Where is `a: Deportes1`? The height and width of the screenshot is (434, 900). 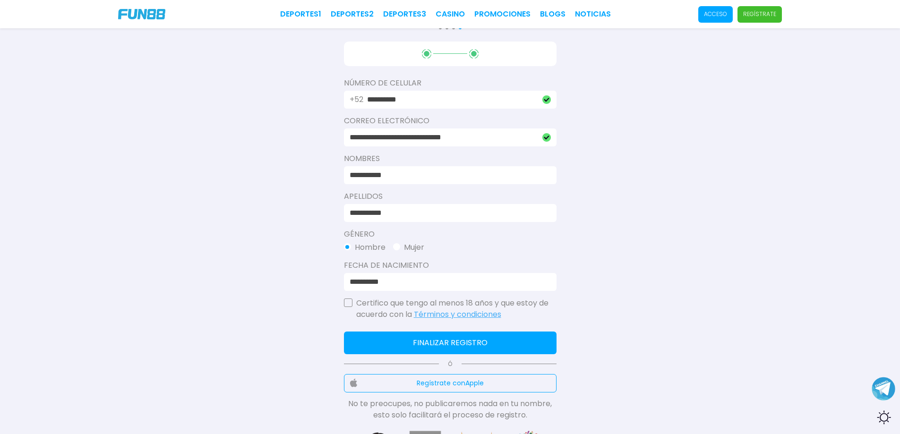
a: Deportes1 is located at coordinates (301, 14).